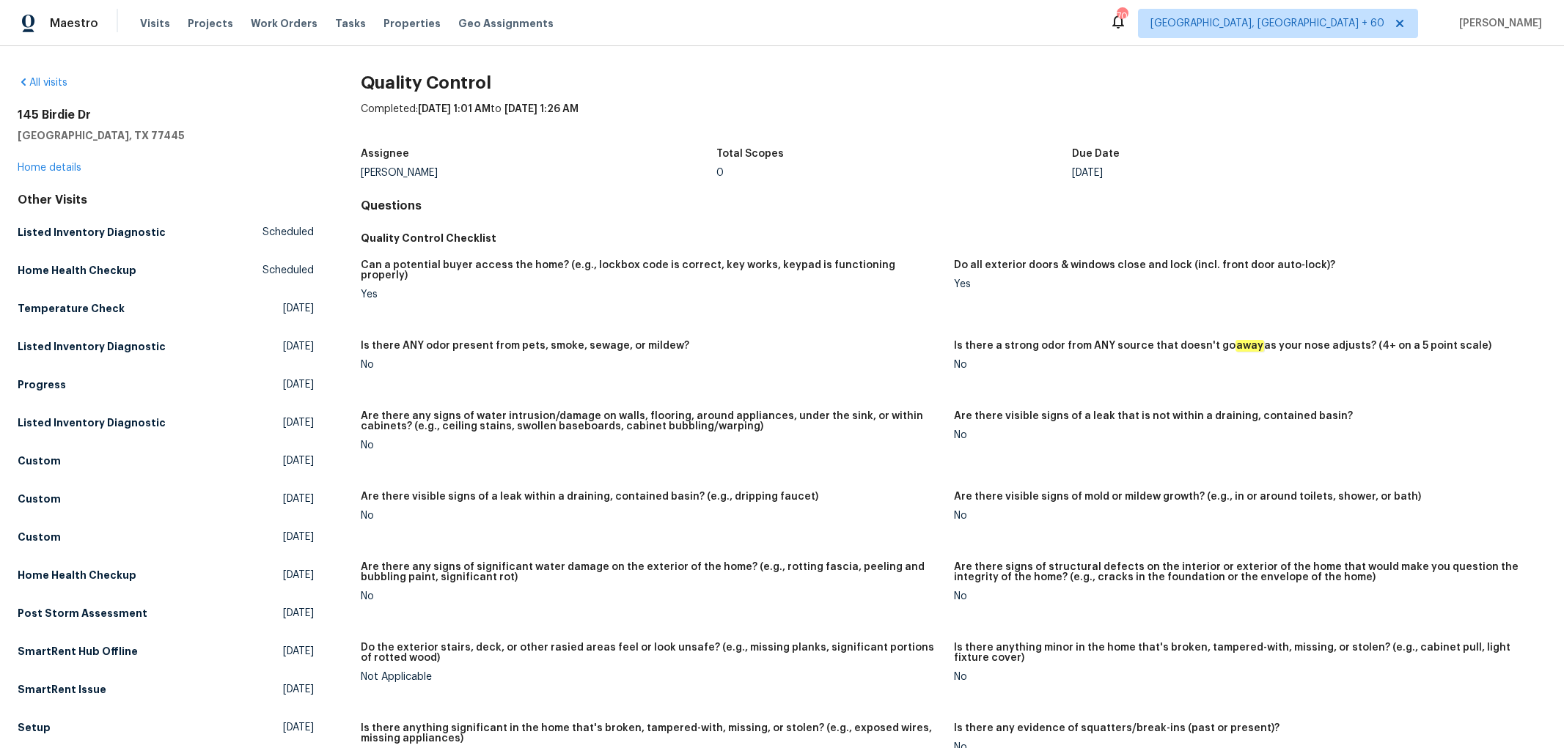 Image resolution: width=1564 pixels, height=748 pixels. I want to click on h5: SmartRent Issue, so click(62, 690).